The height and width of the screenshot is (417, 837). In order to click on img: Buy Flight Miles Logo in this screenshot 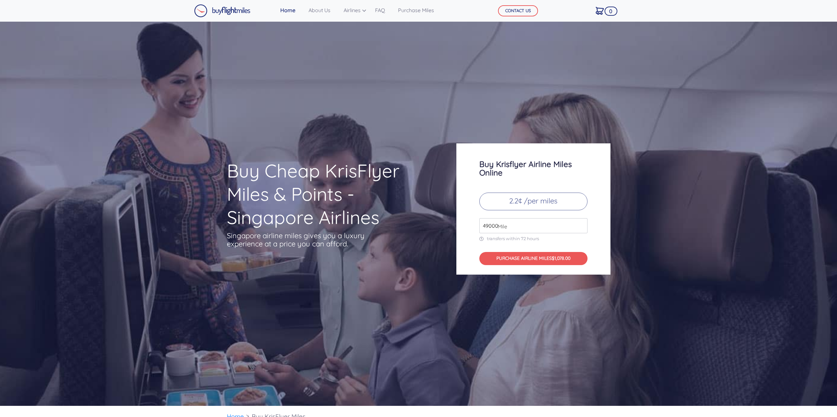, I will do `click(222, 11)`.